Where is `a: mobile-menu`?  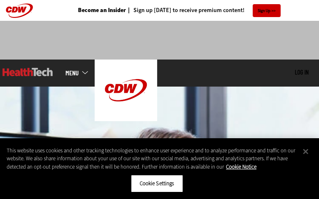 a: mobile-menu is located at coordinates (80, 73).